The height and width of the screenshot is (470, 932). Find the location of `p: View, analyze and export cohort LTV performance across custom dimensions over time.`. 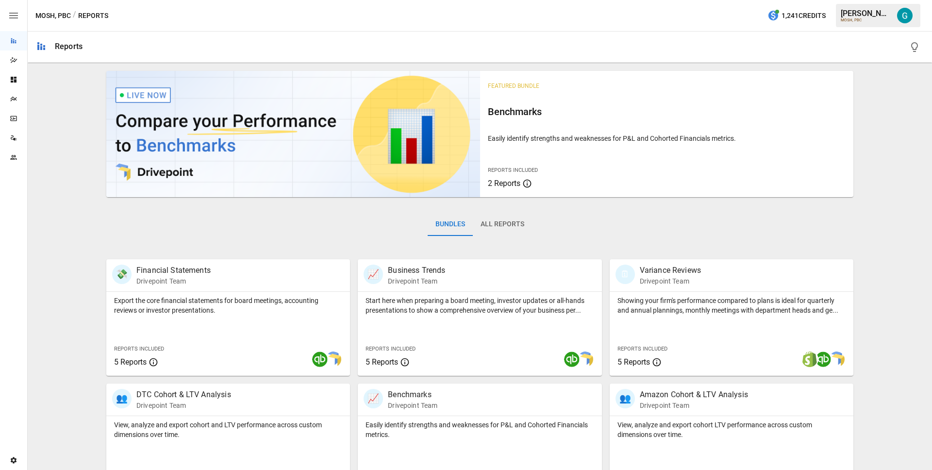

p: View, analyze and export cohort LTV performance across custom dimensions over time. is located at coordinates (731, 430).